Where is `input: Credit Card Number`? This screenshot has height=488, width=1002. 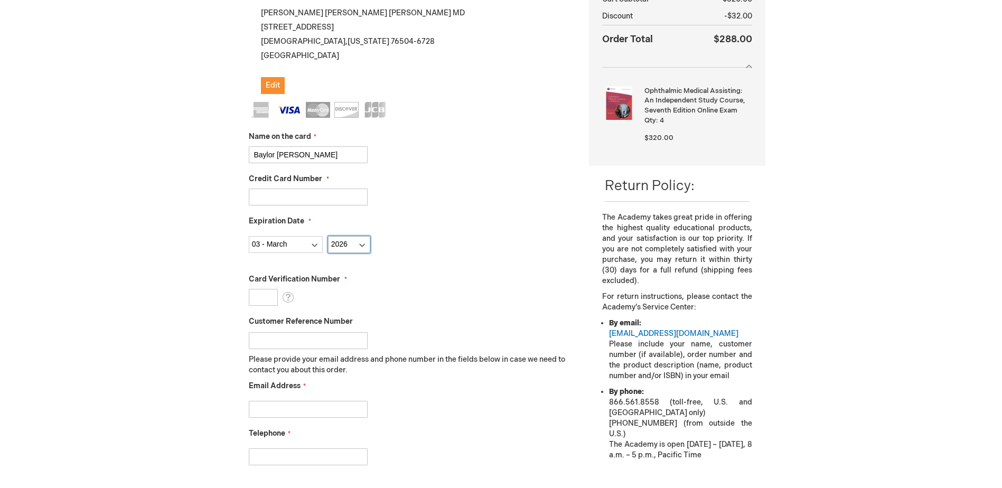 input: Credit Card Number is located at coordinates (308, 197).